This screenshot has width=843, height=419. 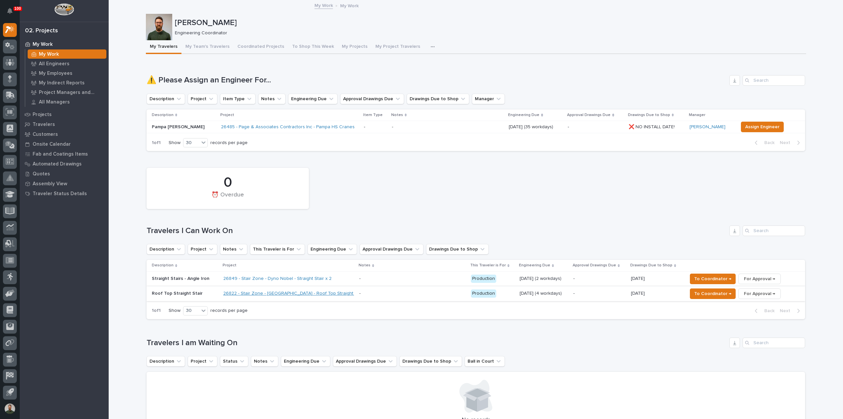 I want to click on p: Straight Stairs - Angle Iron, so click(x=185, y=278).